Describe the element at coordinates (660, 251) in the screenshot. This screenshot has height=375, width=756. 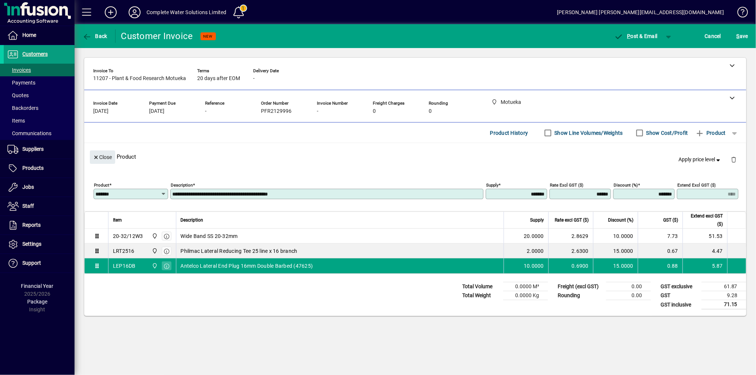
I see `td: 0.67` at that location.